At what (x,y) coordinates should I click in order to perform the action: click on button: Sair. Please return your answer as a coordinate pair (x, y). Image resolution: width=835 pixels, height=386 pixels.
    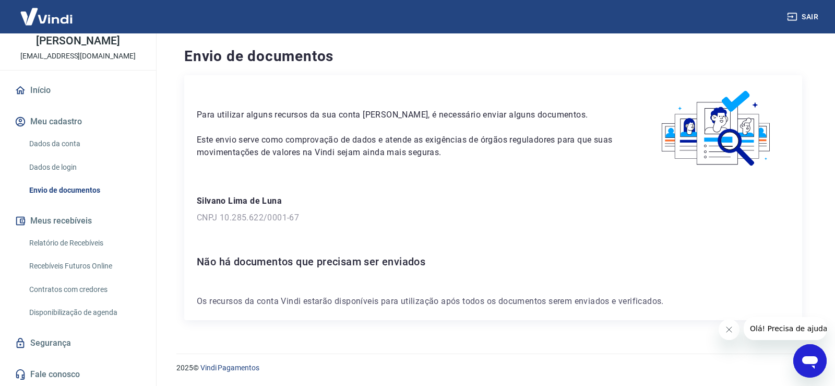
    Looking at the image, I should click on (804, 17).